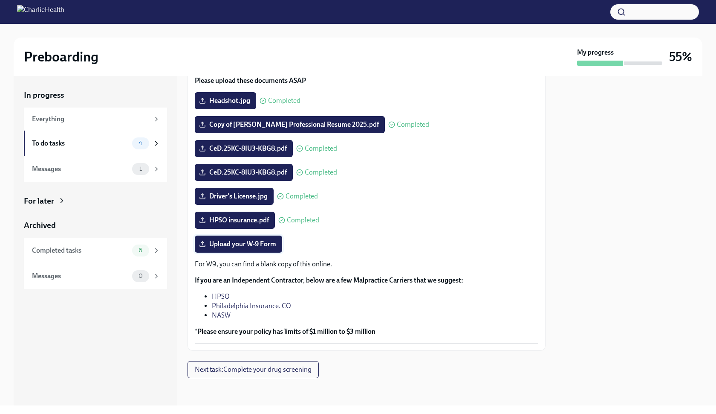 This screenshot has height=414, width=716. I want to click on label: Driver's License.jpg, so click(234, 196).